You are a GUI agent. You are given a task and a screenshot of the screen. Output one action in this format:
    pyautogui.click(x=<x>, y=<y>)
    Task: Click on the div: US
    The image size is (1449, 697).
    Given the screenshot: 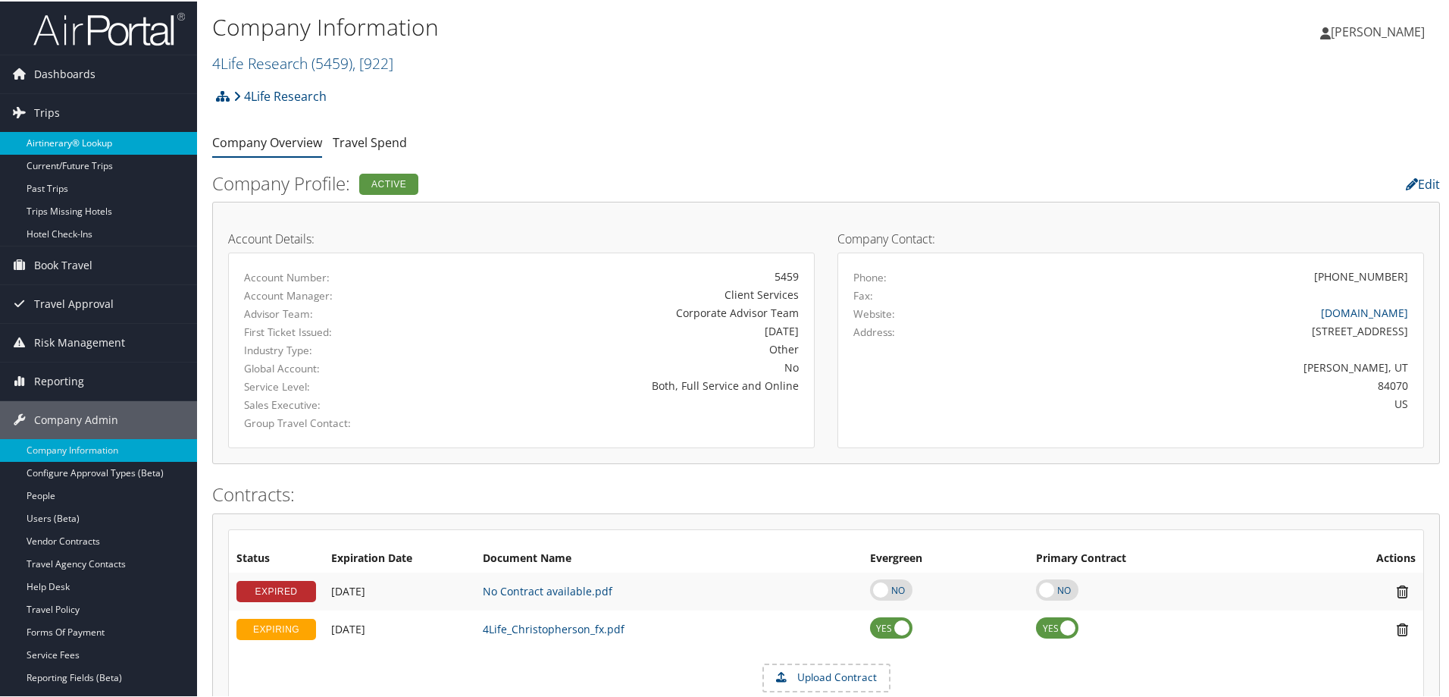 What is the action you would take?
    pyautogui.click(x=1204, y=402)
    